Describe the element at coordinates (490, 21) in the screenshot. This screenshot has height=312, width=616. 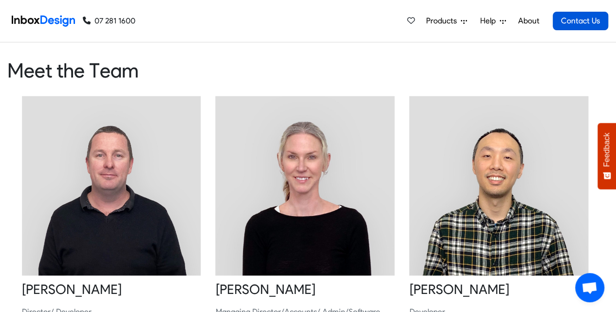
I see `span: Help` at that location.